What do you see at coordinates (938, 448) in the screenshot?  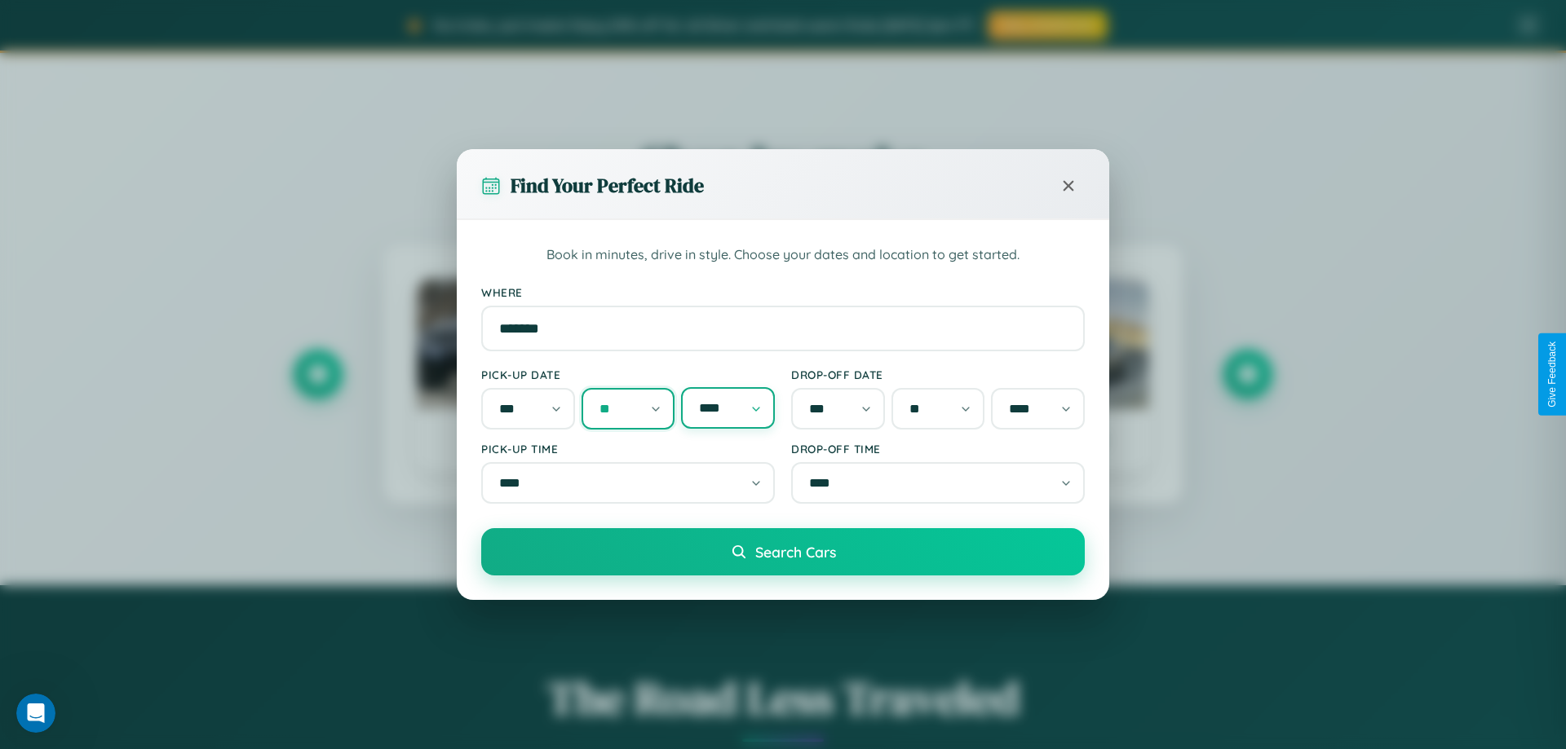 I see `label: Drop-off Time` at bounding box center [938, 448].